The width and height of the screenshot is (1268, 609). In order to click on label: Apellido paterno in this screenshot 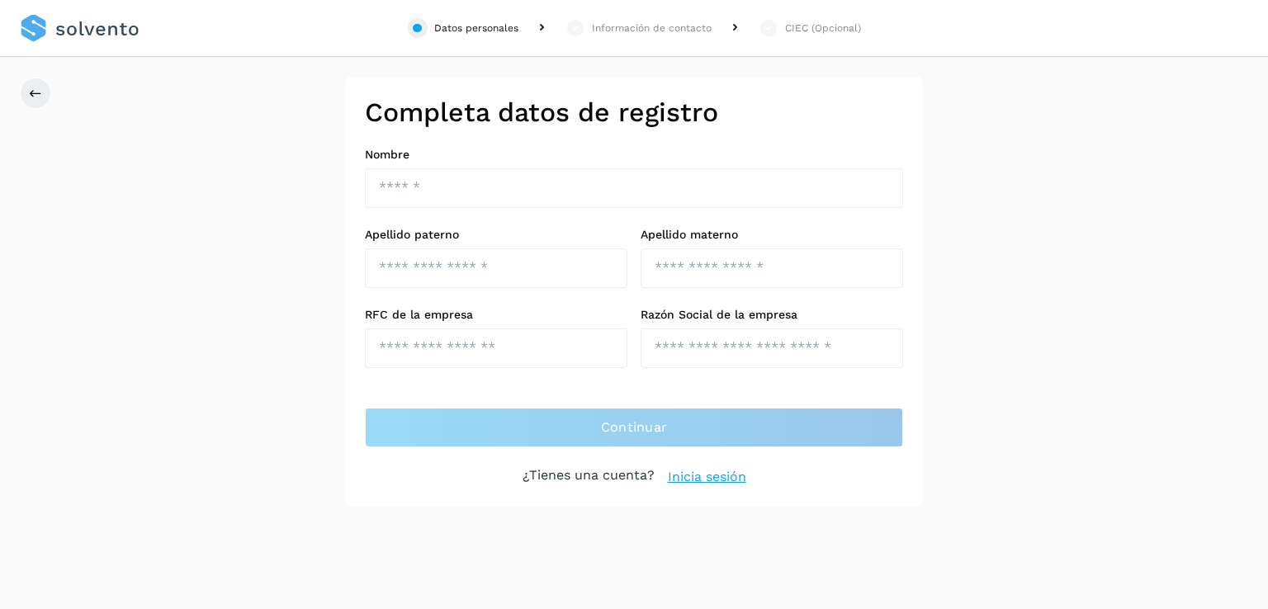, I will do `click(496, 234)`.